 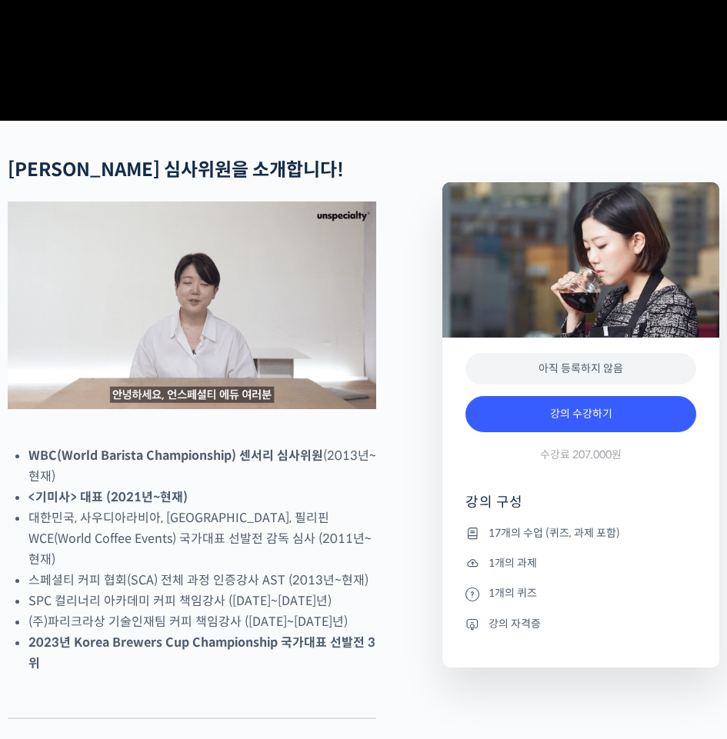 What do you see at coordinates (202, 580) in the screenshot?
I see `li: 스페셜티 커피 협회(SCA) 전체 과정 인증강사 AST (2013년~현재)` at bounding box center [202, 580].